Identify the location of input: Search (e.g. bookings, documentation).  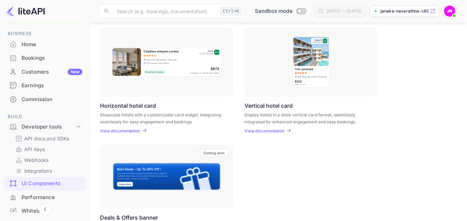
(165, 11).